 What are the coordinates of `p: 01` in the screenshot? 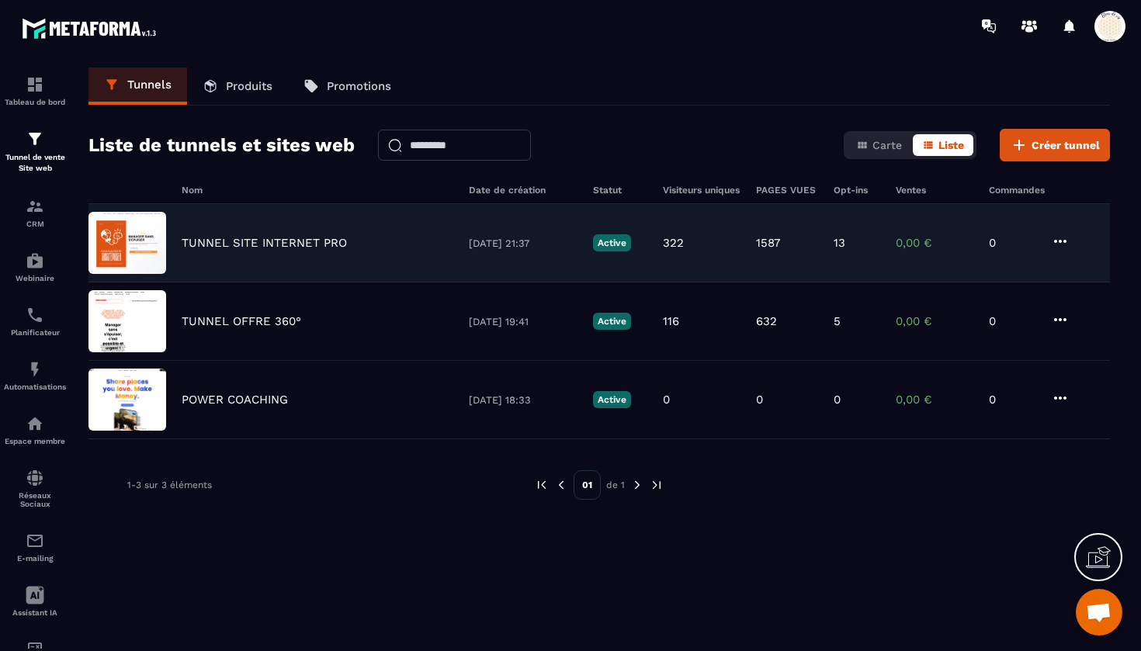 It's located at (587, 485).